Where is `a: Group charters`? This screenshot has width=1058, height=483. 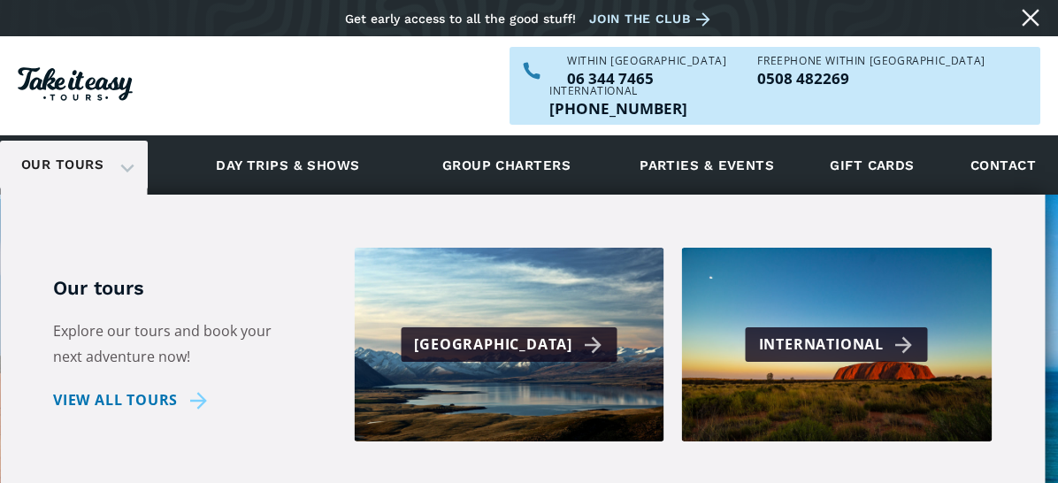 a: Group charters is located at coordinates (506, 165).